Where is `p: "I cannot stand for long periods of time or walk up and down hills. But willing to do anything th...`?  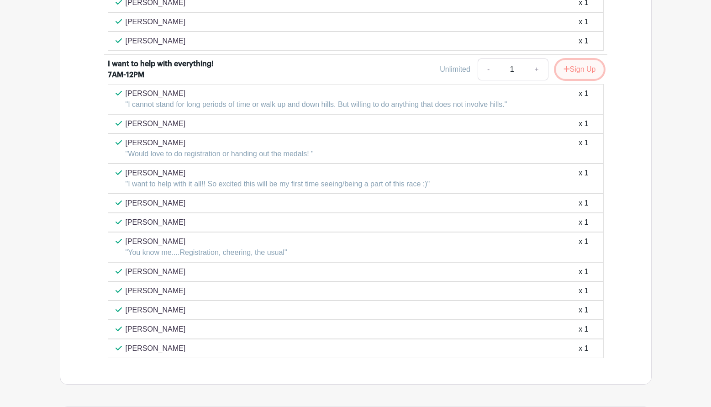
p: "I cannot stand for long periods of time or walk up and down hills. But willing to do anything th... is located at coordinates (316, 105).